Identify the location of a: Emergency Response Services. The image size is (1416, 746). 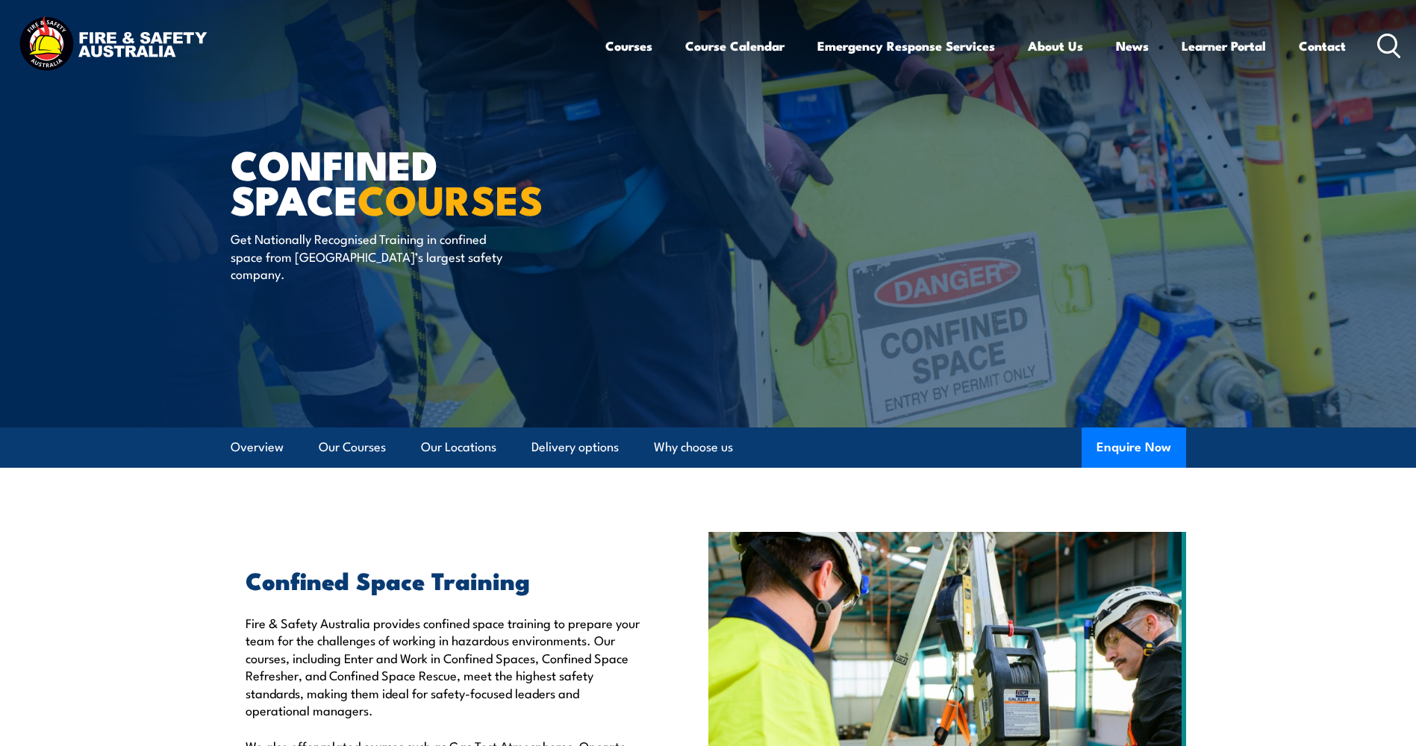
(906, 46).